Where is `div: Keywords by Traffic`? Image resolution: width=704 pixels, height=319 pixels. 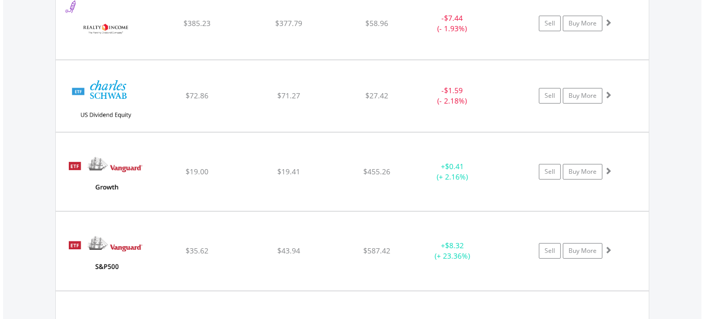
div: Keywords by Traffic is located at coordinates (145, 65).